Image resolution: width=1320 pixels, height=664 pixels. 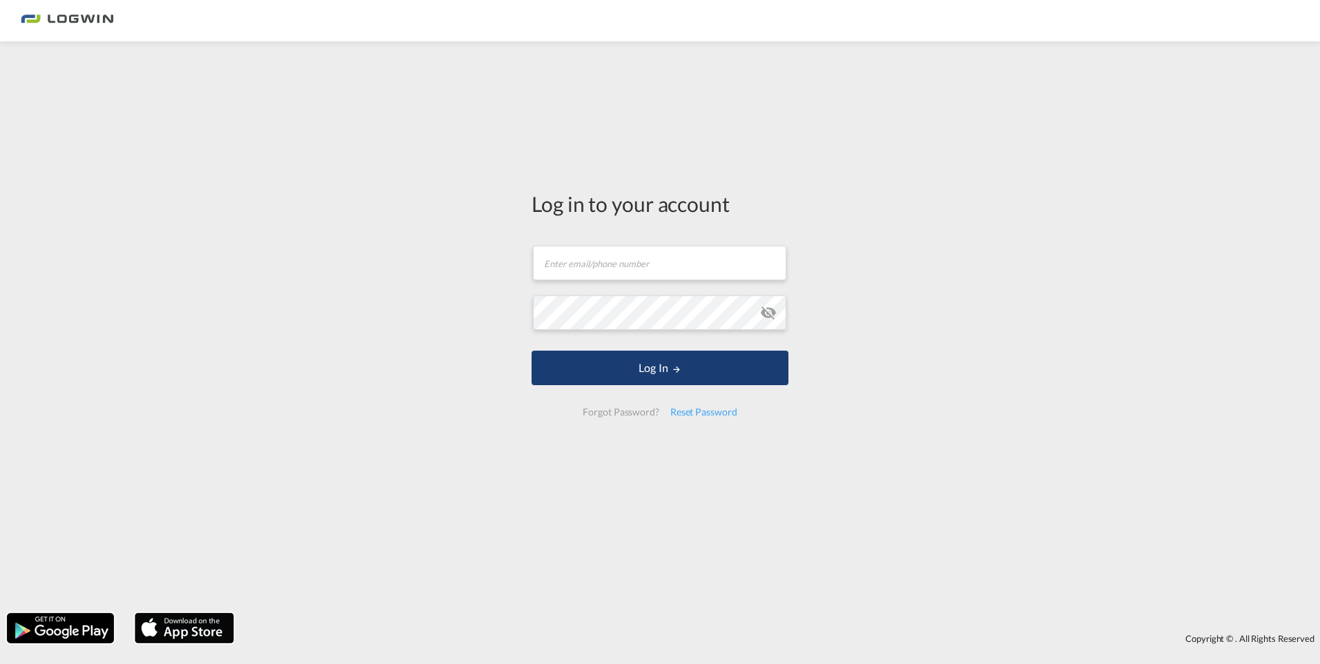 I want to click on md-icon: icon-eye-off, so click(x=769, y=313).